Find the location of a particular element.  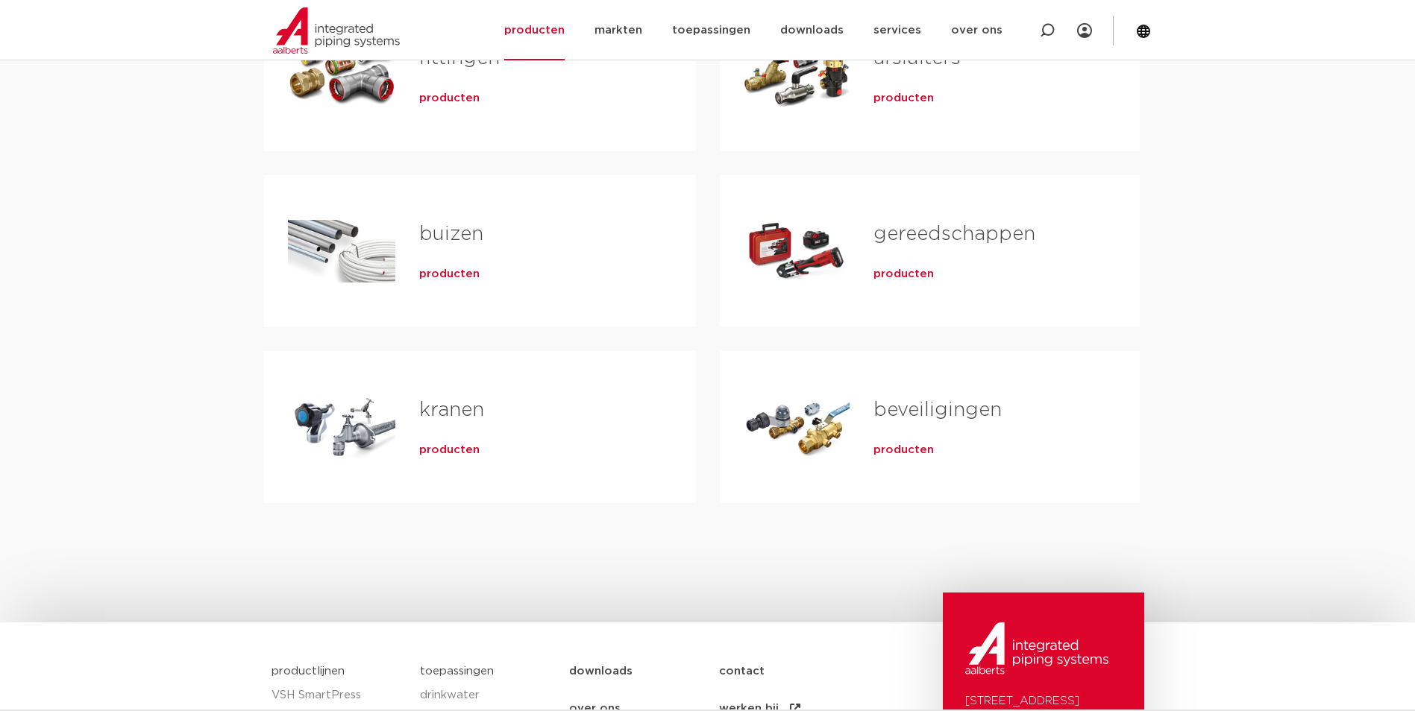

a: afsluiters is located at coordinates (917, 58).